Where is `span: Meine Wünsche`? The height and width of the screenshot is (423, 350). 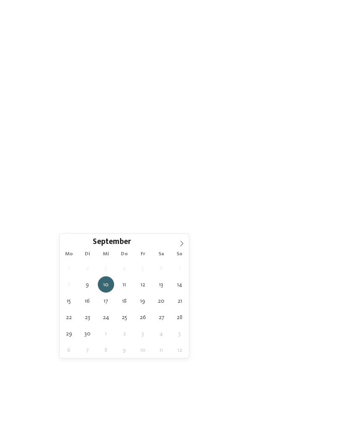 span: Meine Wünsche is located at coordinates (184, 210).